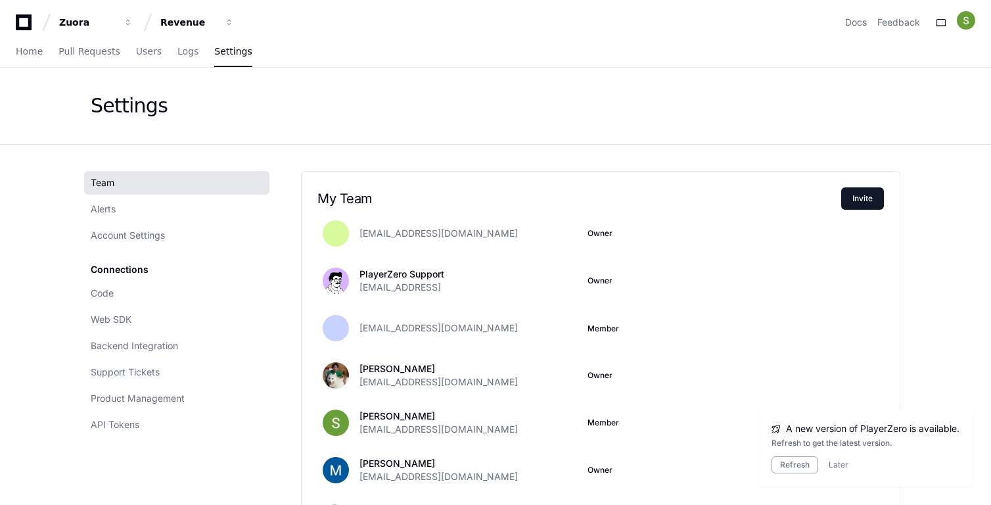 The image size is (991, 505). Describe the element at coordinates (177, 235) in the screenshot. I see `a: Account Settings` at that location.